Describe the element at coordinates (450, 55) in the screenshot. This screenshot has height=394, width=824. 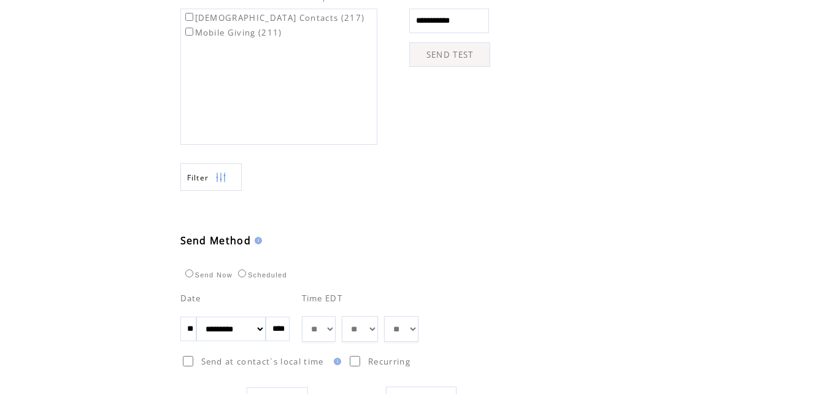
I see `a: SEND TEST` at that location.